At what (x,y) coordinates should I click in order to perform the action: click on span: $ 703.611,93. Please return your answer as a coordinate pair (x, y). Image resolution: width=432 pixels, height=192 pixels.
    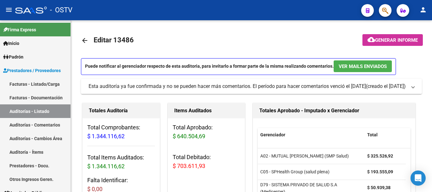
    Looking at the image, I should click on (189, 166).